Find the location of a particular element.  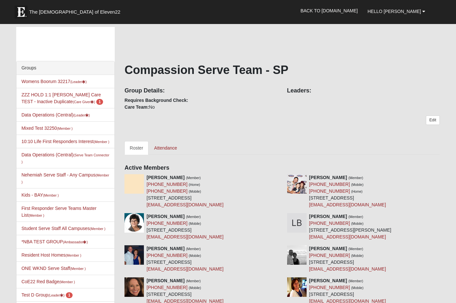

h4: Group Details: is located at coordinates (201, 91).